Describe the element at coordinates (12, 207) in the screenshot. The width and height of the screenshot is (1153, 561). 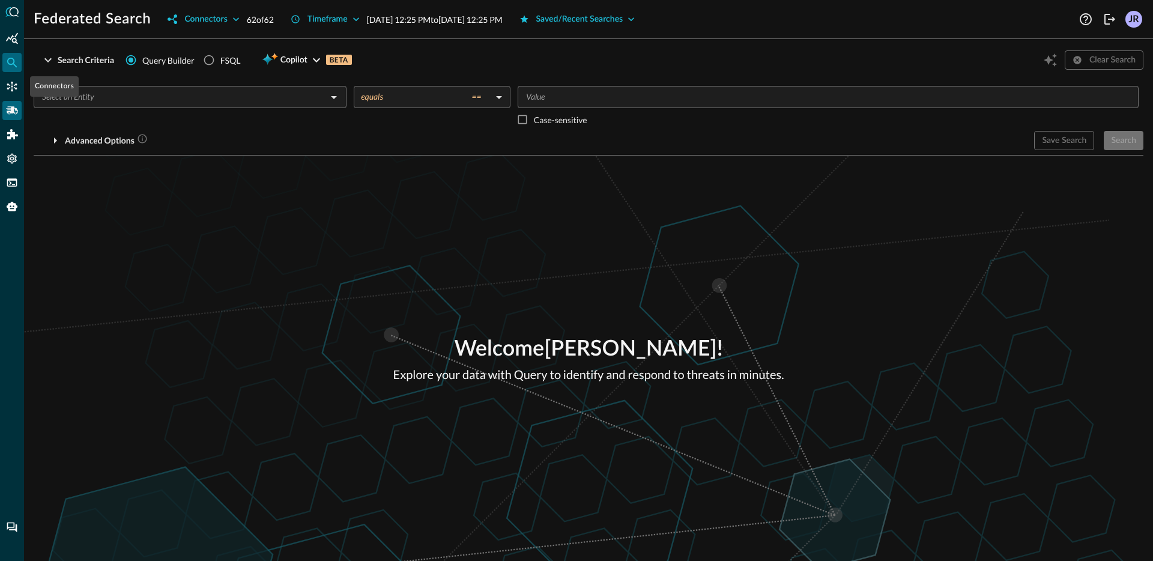
I see `div: Query Agent` at that location.